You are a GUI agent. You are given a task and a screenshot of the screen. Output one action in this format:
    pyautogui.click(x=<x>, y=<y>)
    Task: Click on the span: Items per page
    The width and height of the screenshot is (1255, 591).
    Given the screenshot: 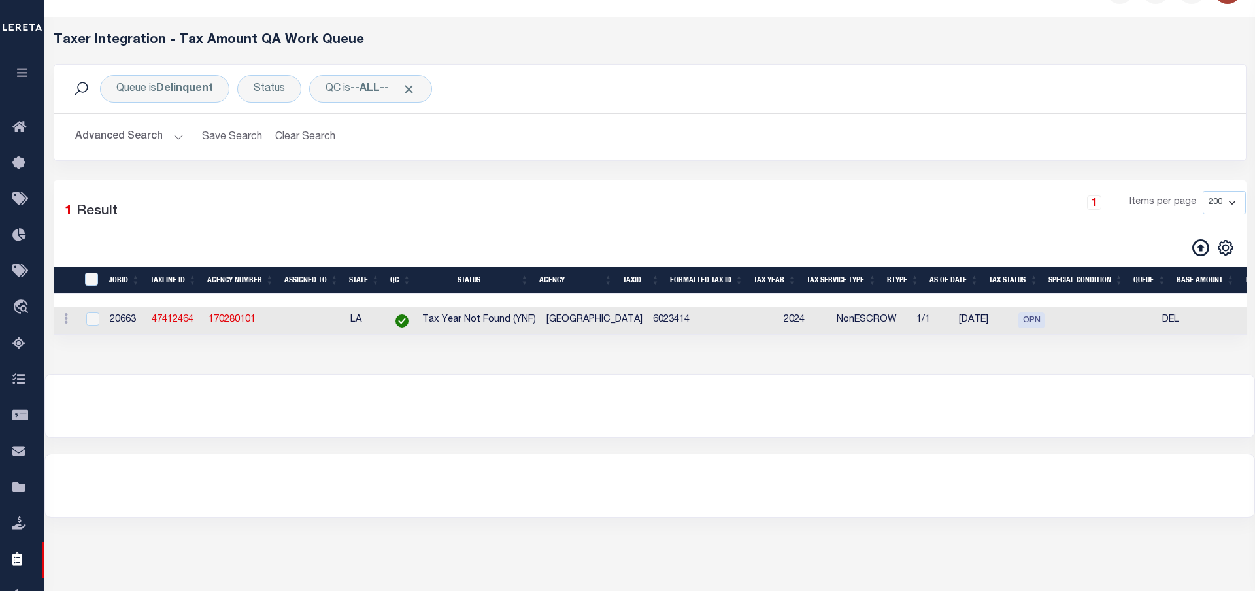 What is the action you would take?
    pyautogui.click(x=1162, y=203)
    